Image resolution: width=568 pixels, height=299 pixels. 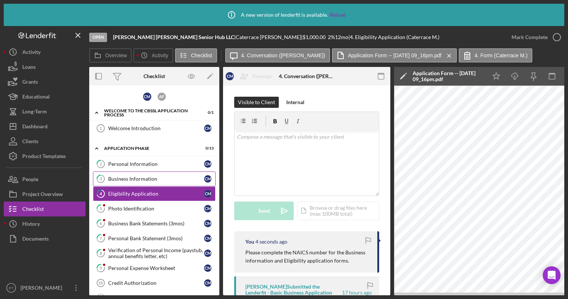 What do you see at coordinates (342, 37) in the screenshot?
I see `div: 12 mo` at bounding box center [342, 37].